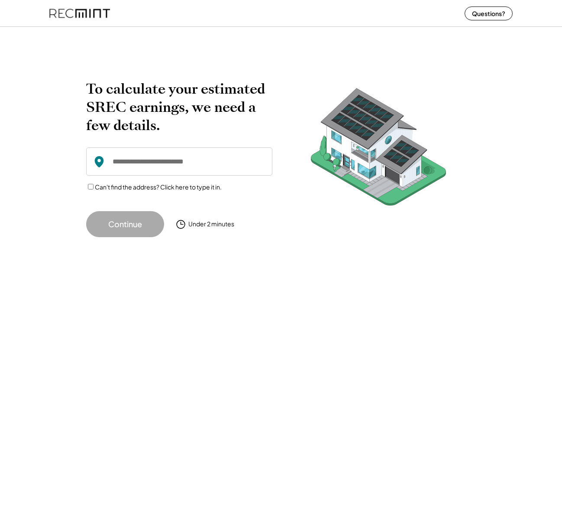 The height and width of the screenshot is (532, 562). What do you see at coordinates (179, 107) in the screenshot?
I see `h2: To calculate your estimated SREC earnings, we need a few details.` at bounding box center [179, 107].